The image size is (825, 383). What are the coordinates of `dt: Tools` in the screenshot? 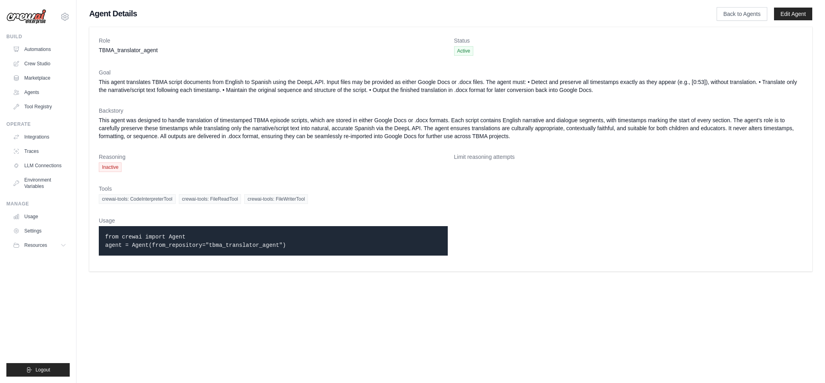 It's located at (450, 189).